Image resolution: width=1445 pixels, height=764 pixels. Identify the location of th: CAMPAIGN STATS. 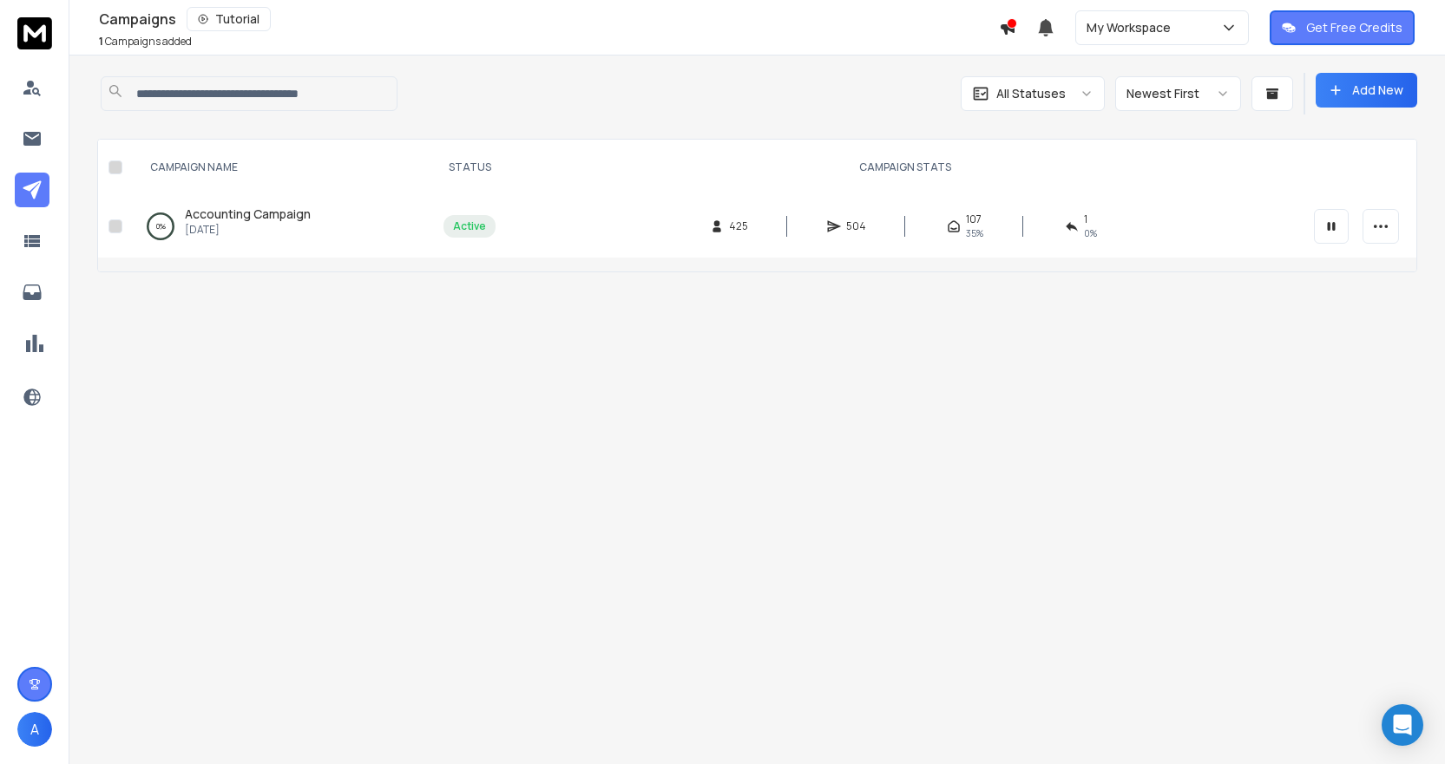
(904, 167).